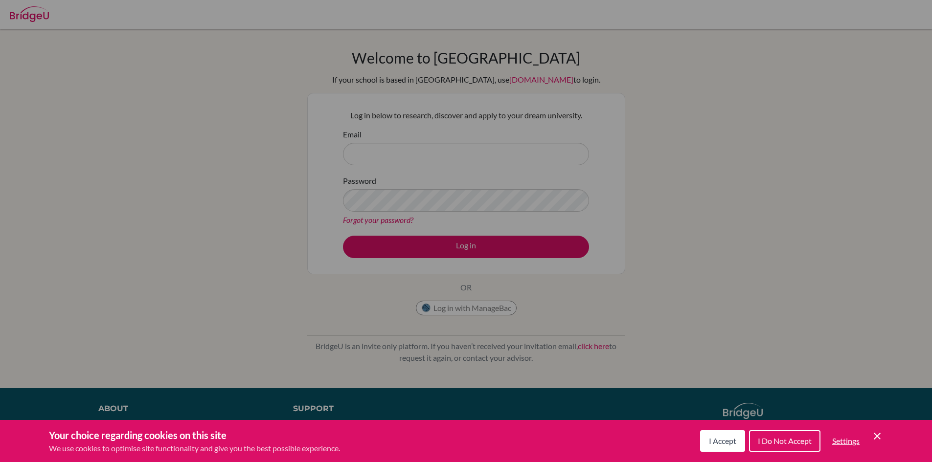 Image resolution: width=932 pixels, height=462 pixels. I want to click on h3: Your choice regarding cookies on this site, so click(194, 435).